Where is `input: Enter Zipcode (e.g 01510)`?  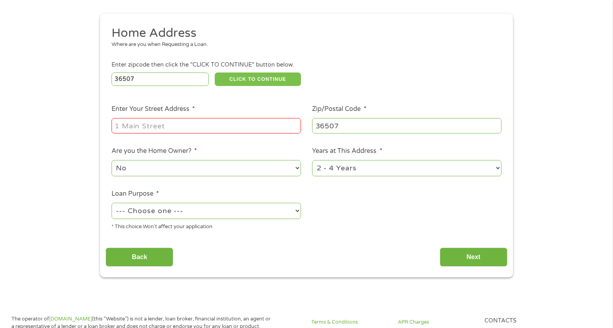
input: Enter Zipcode (e.g 01510) is located at coordinates (160, 79).